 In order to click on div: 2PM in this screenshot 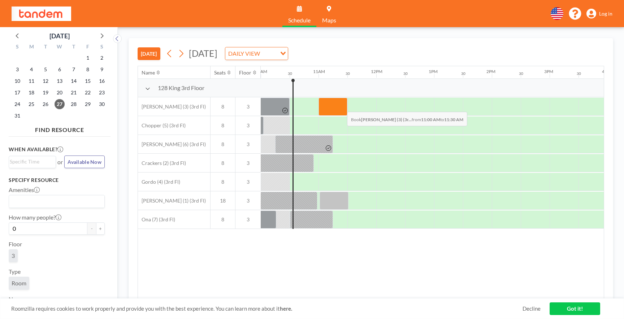, I will do `click(491, 71)`.